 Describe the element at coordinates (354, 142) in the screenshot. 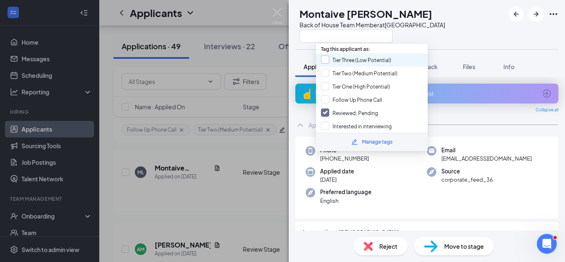

I see `svg: Pencil` at that location.